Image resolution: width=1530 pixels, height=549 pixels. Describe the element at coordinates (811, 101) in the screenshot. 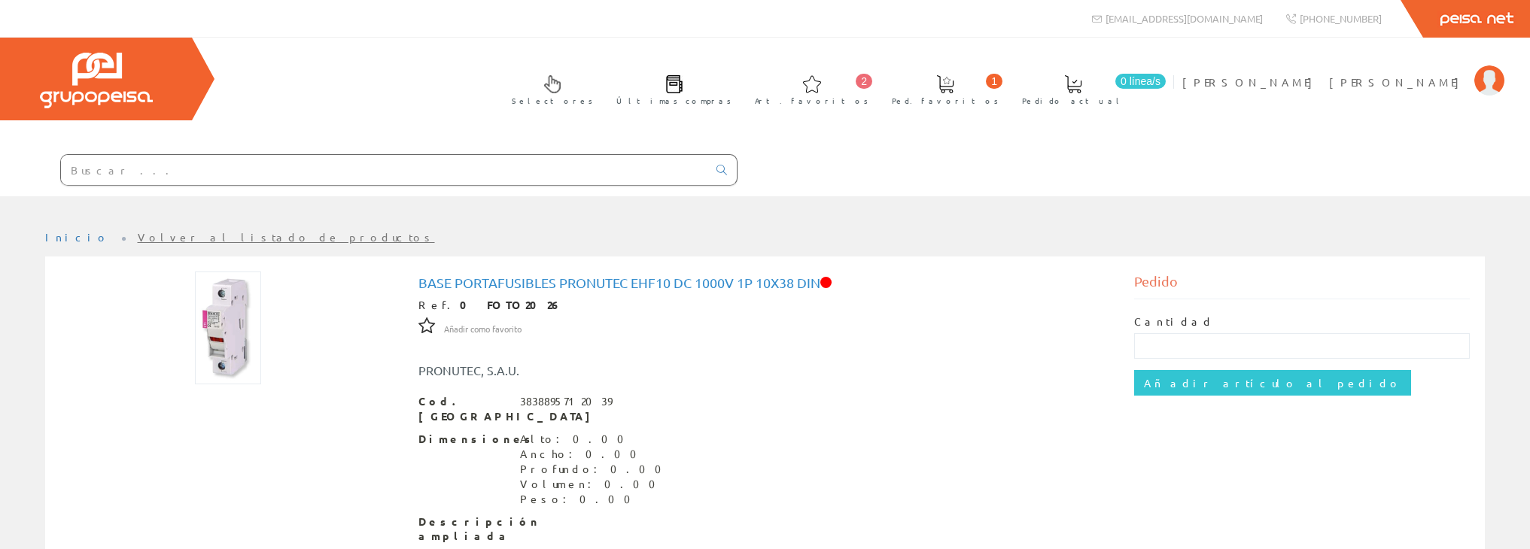

I see `span: Art. favoritos` at that location.